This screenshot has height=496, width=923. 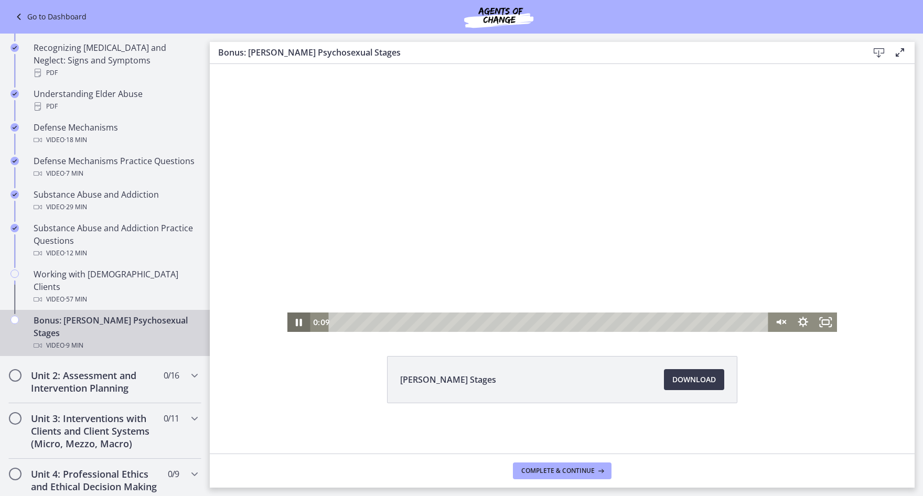 What do you see at coordinates (95, 481) in the screenshot?
I see `h2: Unit 4: Professional Ethics and Ethical Decision Making` at bounding box center [95, 481].